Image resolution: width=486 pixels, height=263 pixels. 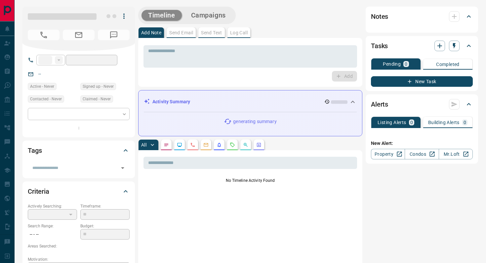 What do you see at coordinates (232, 145) in the screenshot?
I see `svg: Requests` at bounding box center [232, 145].